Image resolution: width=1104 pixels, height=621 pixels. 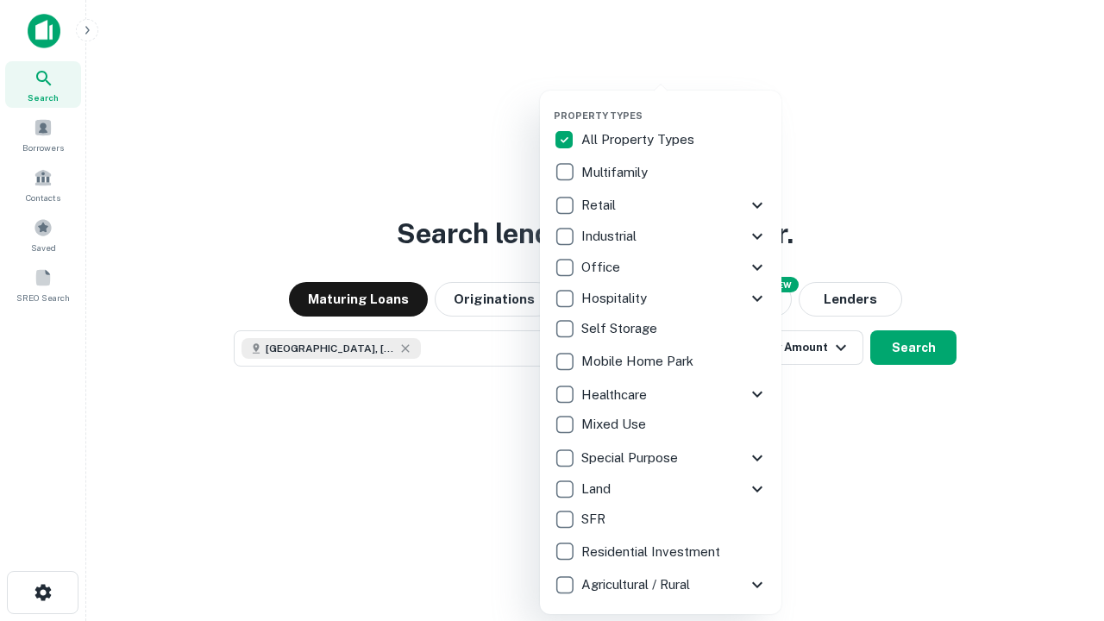 What do you see at coordinates (1061, 525) in the screenshot?
I see `div: Chat Widget` at bounding box center [1061, 525].